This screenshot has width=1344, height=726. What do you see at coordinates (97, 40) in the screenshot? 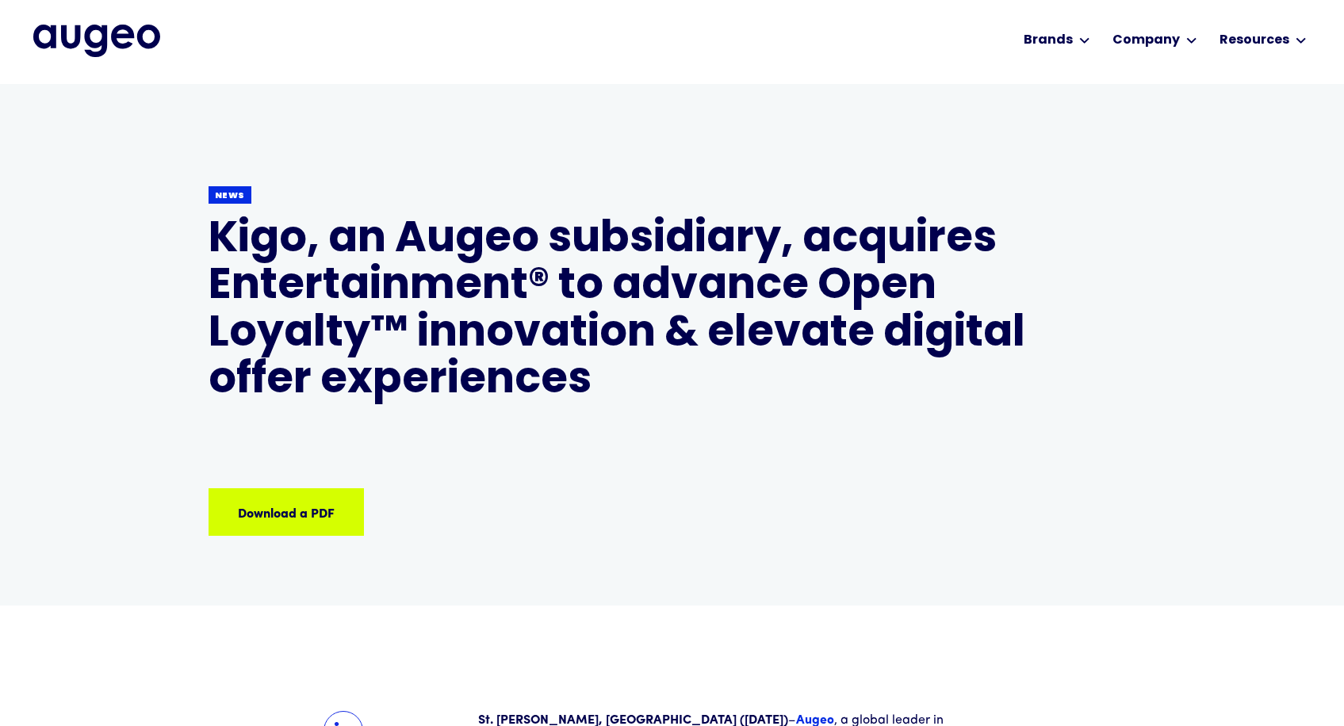
I see `a: home` at bounding box center [97, 40].